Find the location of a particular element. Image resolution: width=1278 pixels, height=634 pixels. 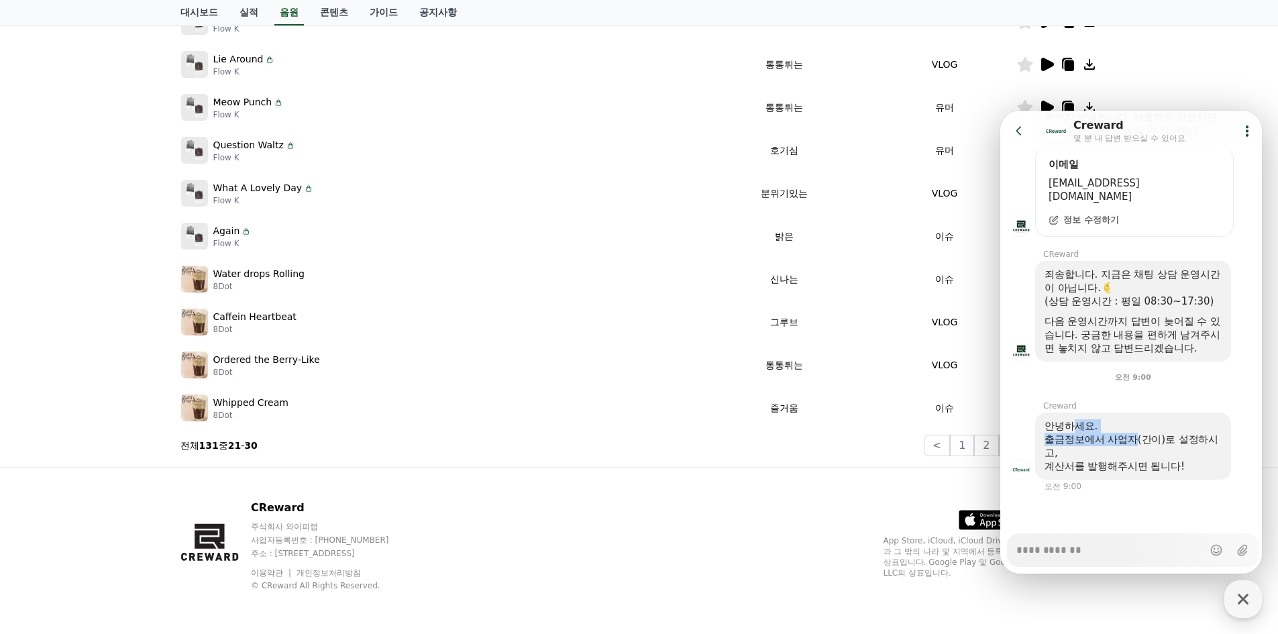

td: 호기심 is located at coordinates (784, 150).